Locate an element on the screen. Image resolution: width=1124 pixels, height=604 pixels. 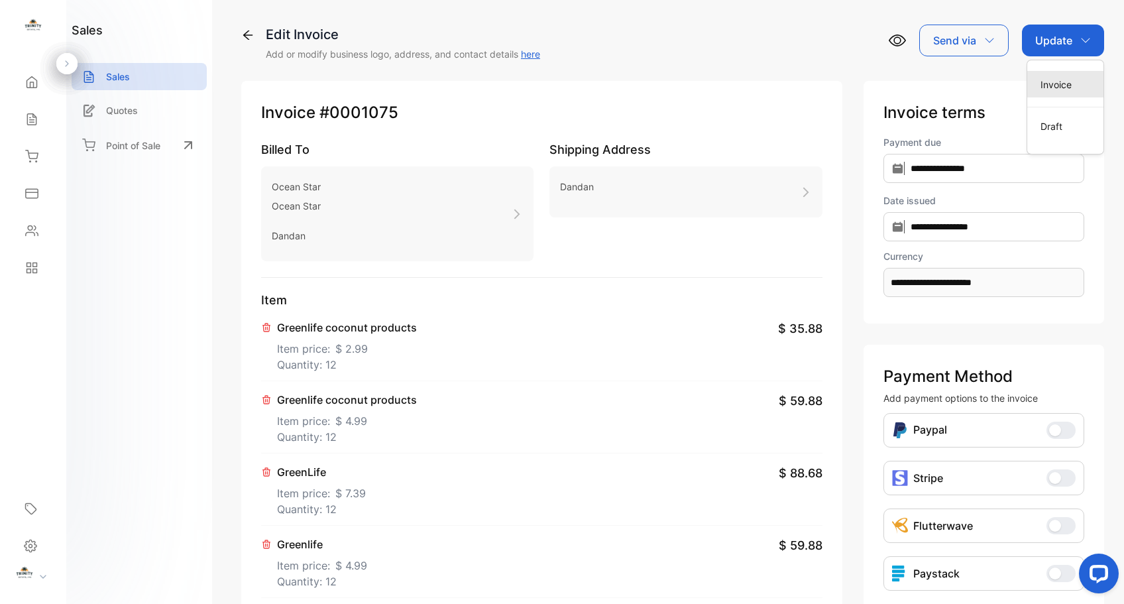
p: Sales is located at coordinates (118, 76).